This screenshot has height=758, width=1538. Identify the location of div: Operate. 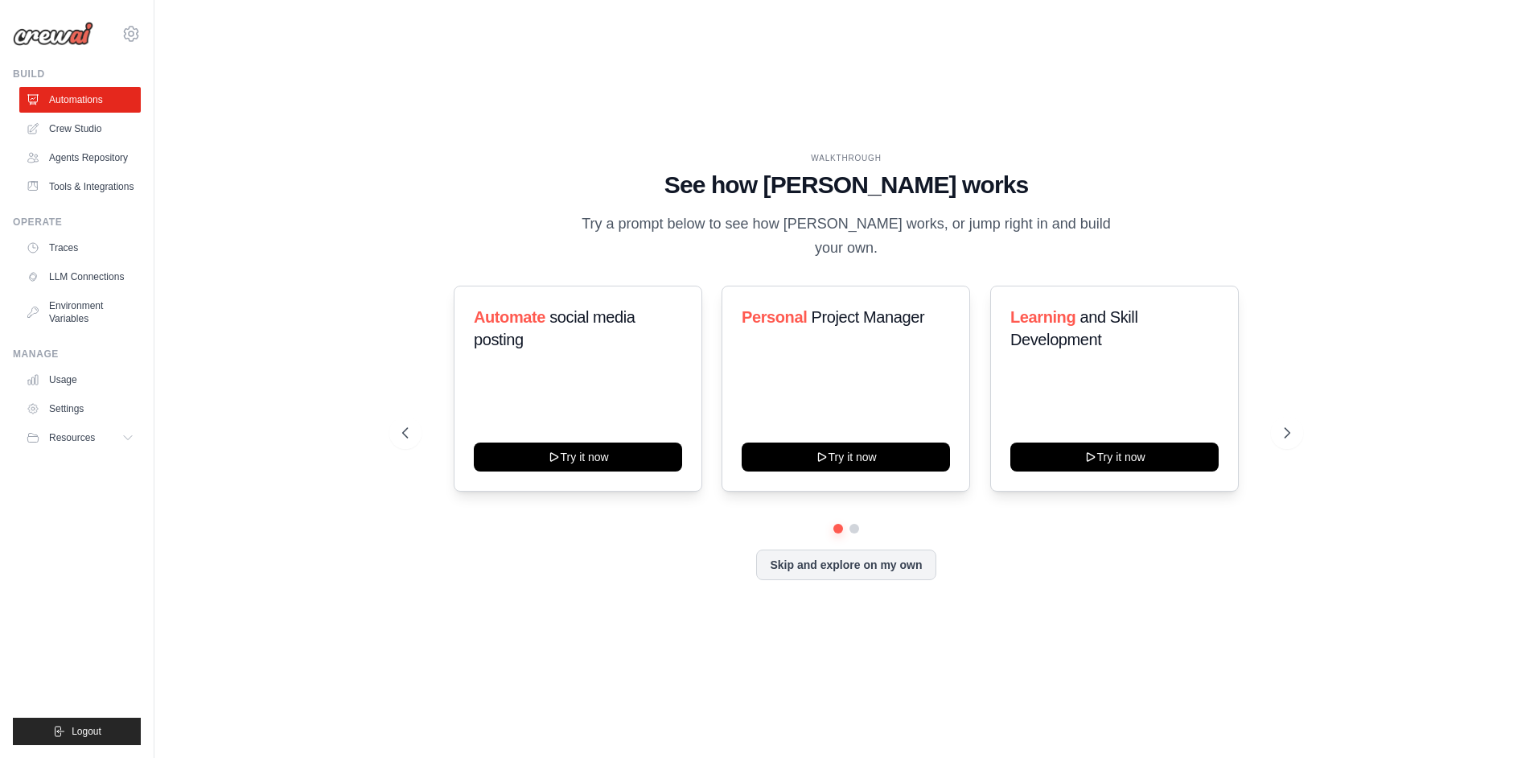
(76, 222).